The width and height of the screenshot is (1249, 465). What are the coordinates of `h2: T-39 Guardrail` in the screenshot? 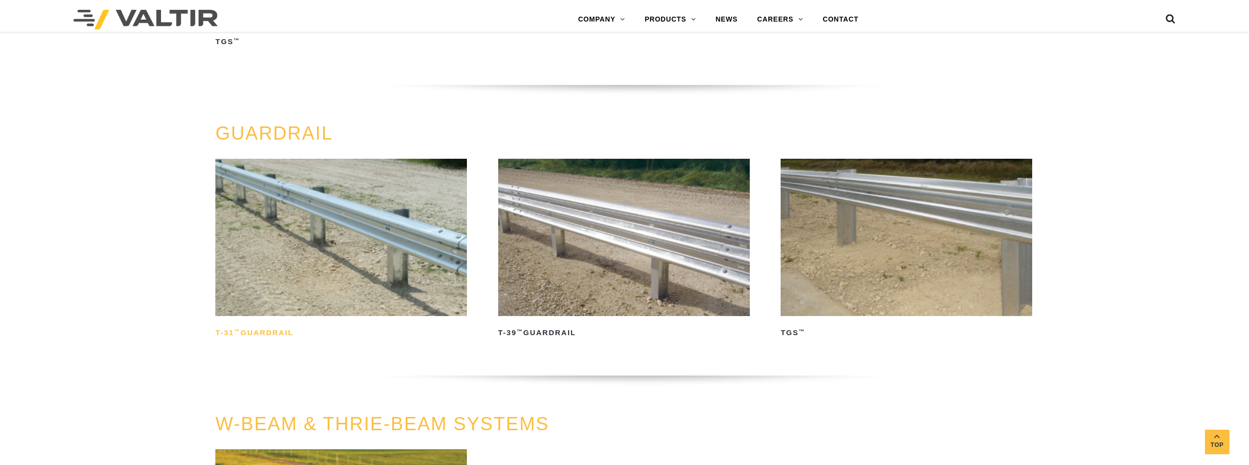 It's located at (624, 332).